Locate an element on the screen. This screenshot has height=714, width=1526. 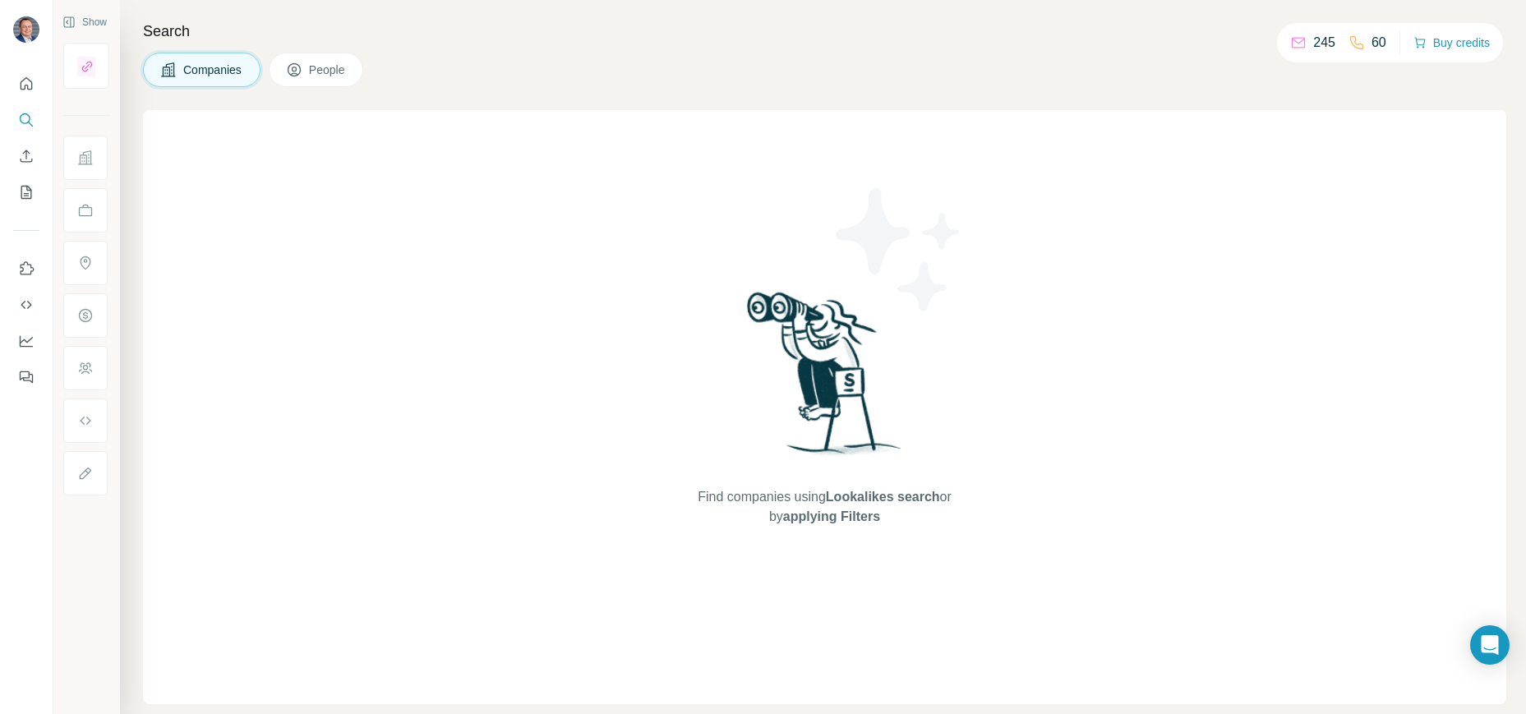
button: Use Surfe on LinkedIn is located at coordinates (26, 269).